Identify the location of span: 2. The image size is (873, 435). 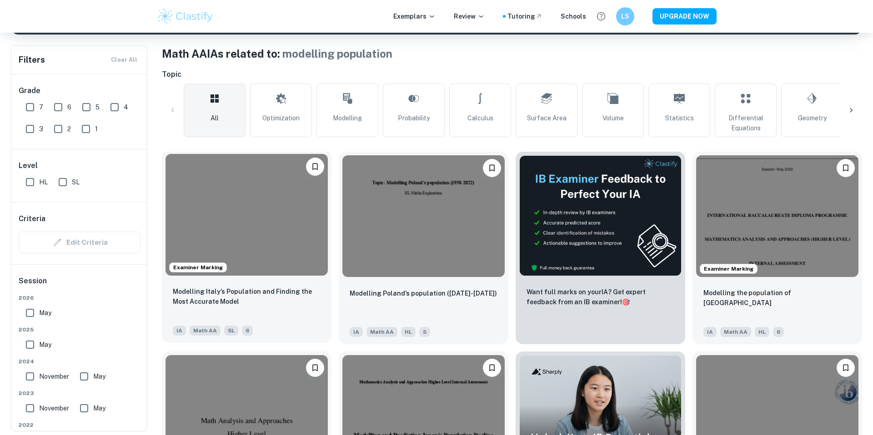
(69, 129).